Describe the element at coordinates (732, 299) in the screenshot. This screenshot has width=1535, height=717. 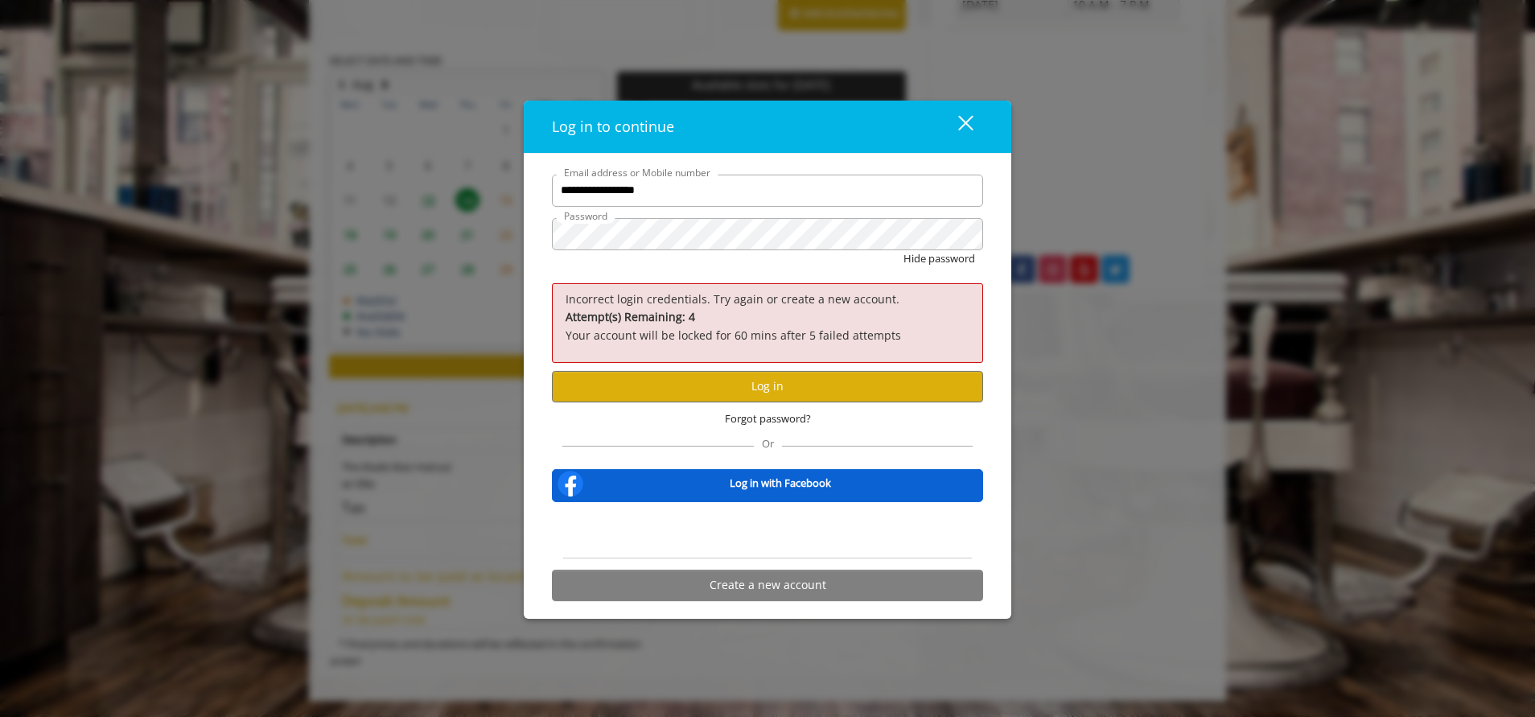
I see `span: Incorrect login credentials. Try again or create a new account.` at that location.